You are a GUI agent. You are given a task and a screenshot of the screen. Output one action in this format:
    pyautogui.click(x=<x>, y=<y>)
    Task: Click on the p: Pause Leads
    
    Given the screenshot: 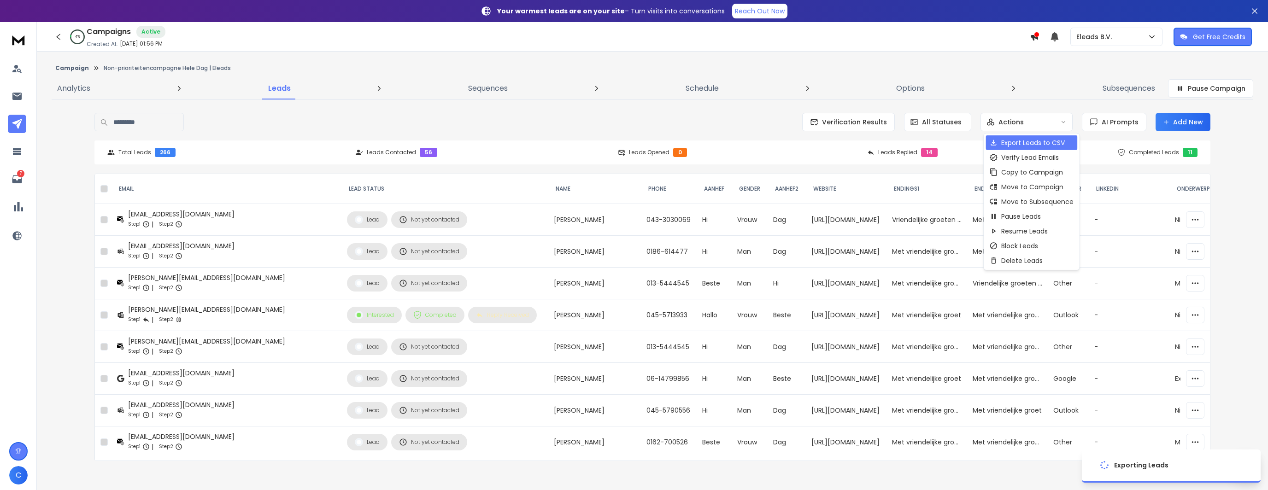 What is the action you would take?
    pyautogui.click(x=1021, y=217)
    